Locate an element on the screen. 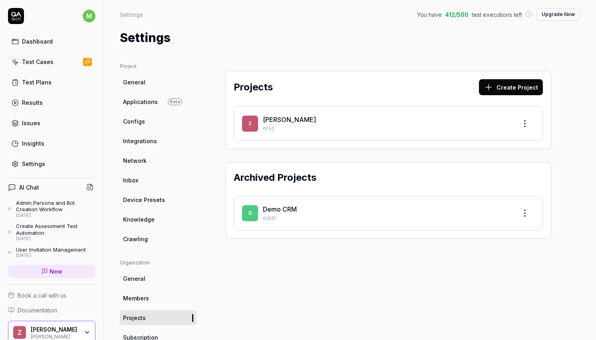  span: Book a call with us is located at coordinates (42, 295).